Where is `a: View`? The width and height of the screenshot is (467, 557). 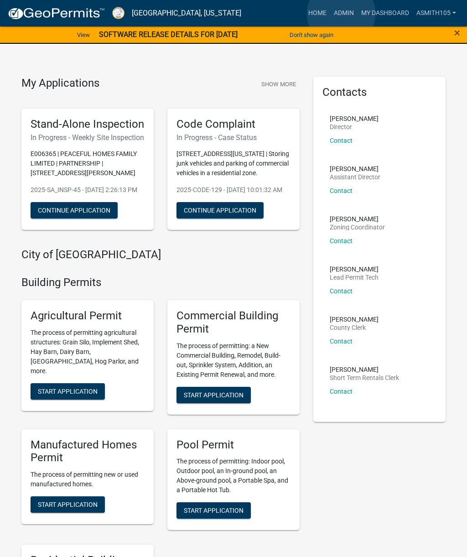
a: View is located at coordinates (83, 35).